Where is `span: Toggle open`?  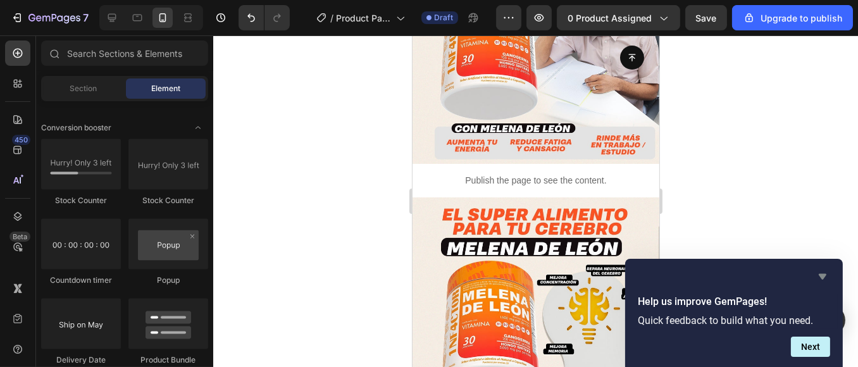 span: Toggle open is located at coordinates (198, 128).